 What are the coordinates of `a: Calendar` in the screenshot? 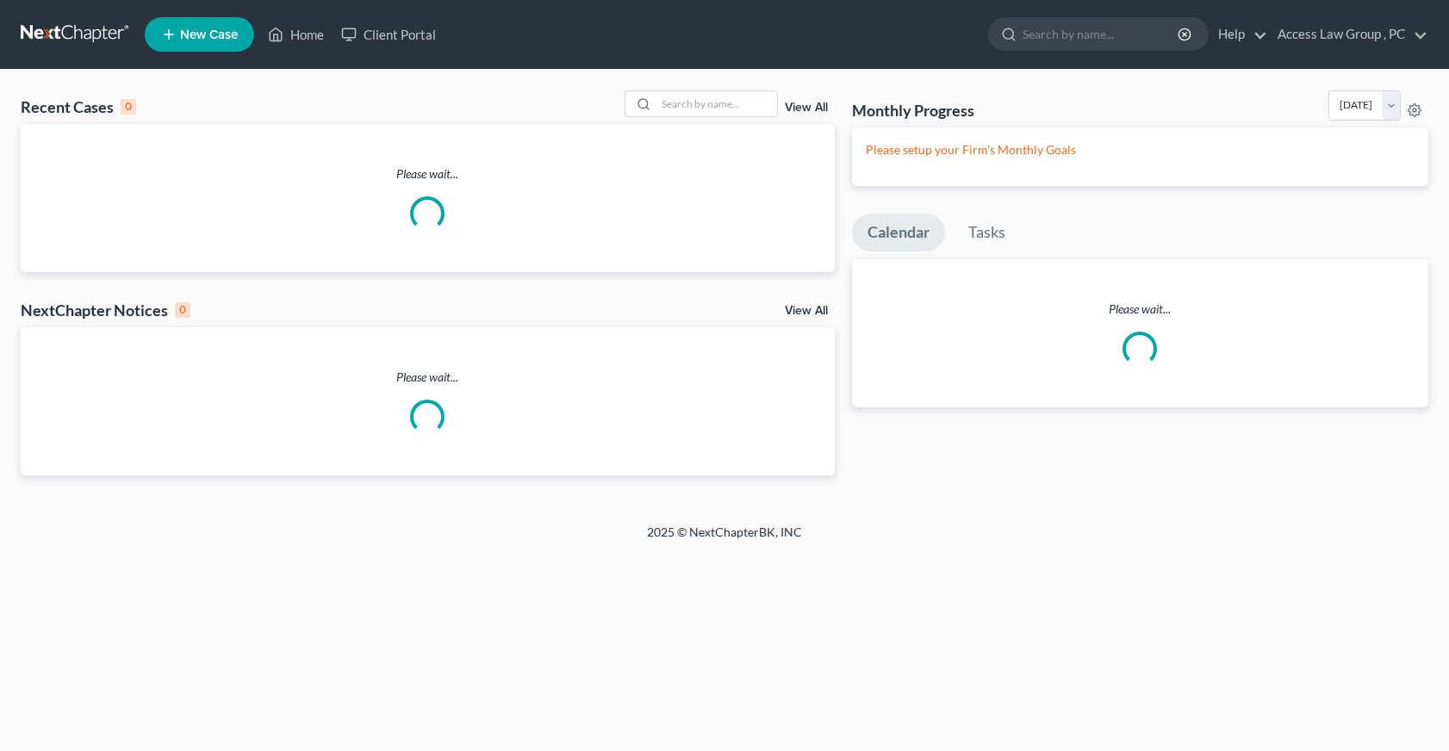 It's located at (898, 233).